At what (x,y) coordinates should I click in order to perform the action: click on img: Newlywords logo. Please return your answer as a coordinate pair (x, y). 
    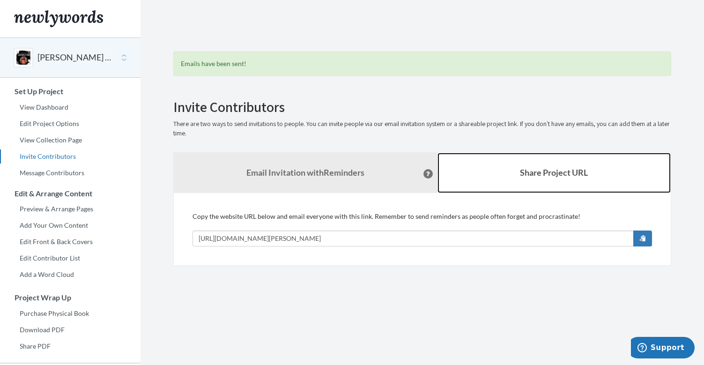
    Looking at the image, I should click on (59, 19).